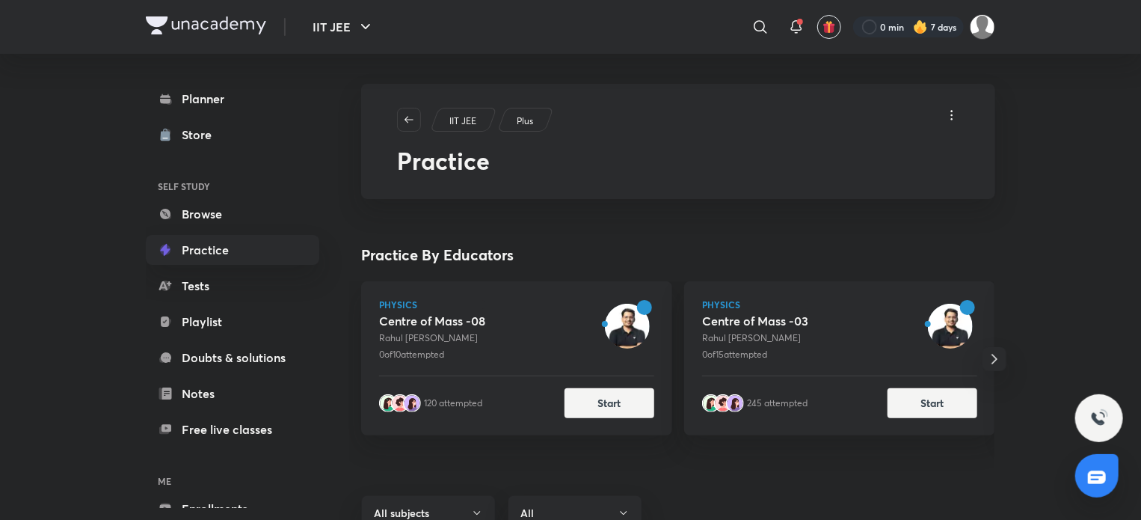  What do you see at coordinates (829, 27) in the screenshot?
I see `button: avatar` at bounding box center [829, 27].